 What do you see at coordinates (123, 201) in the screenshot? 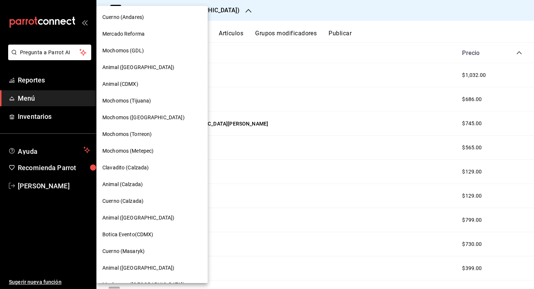
I see `span: Cuerno (Calzada)` at bounding box center [123, 201].